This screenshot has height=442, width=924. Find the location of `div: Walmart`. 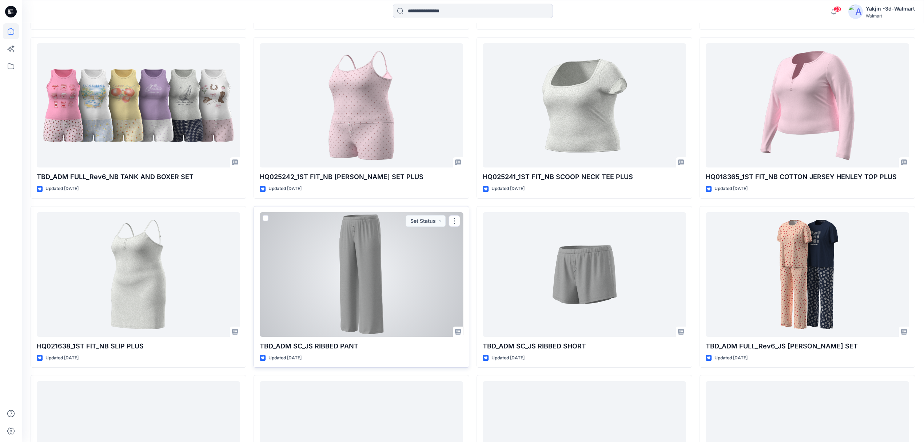

div: Walmart is located at coordinates (891, 16).